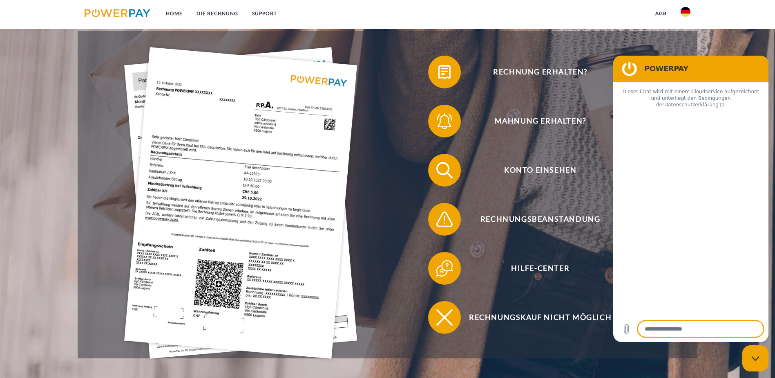 The width and height of the screenshot is (775, 378). What do you see at coordinates (81, 49) in the screenshot?
I see `a: Datenschutzerklärung(wird in einer neuen Registerkarte geöffnet)` at bounding box center [81, 49].